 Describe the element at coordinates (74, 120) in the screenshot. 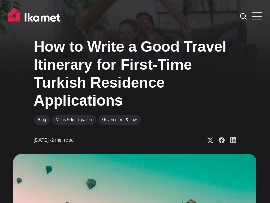

I see `a: Visas & Immigration` at that location.